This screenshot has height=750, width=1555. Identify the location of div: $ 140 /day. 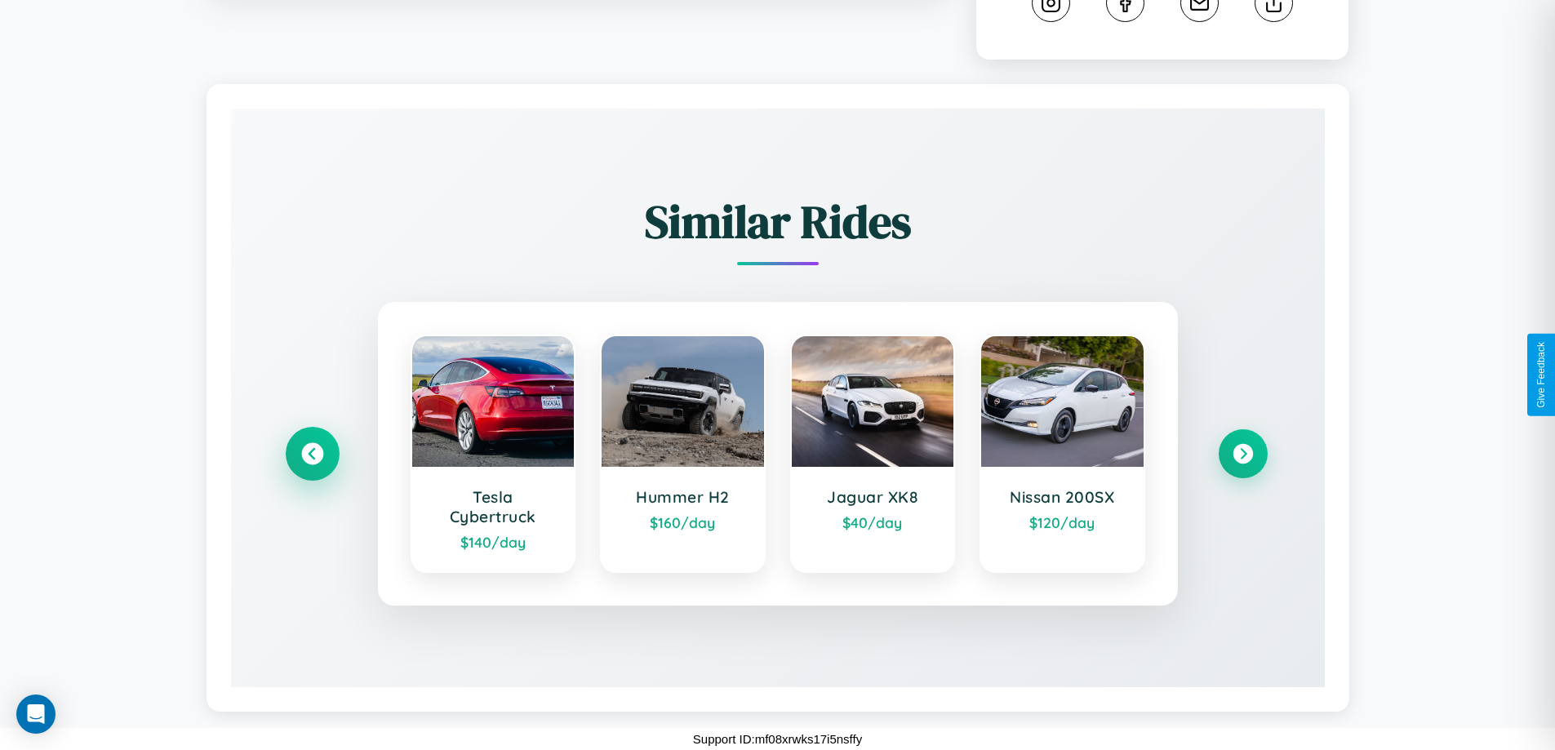
(493, 542).